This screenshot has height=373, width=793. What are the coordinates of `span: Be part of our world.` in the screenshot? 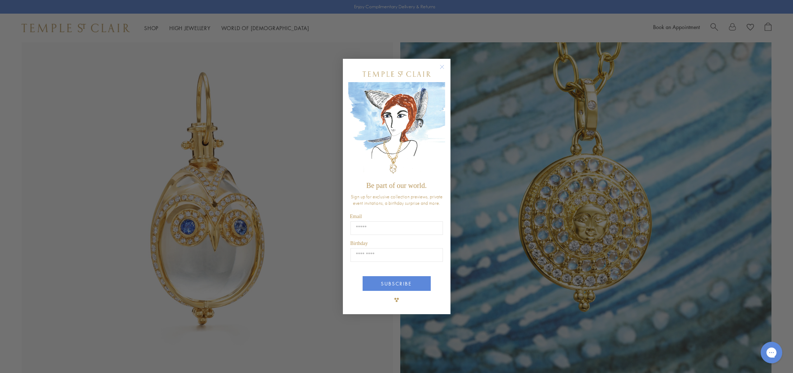 It's located at (396, 185).